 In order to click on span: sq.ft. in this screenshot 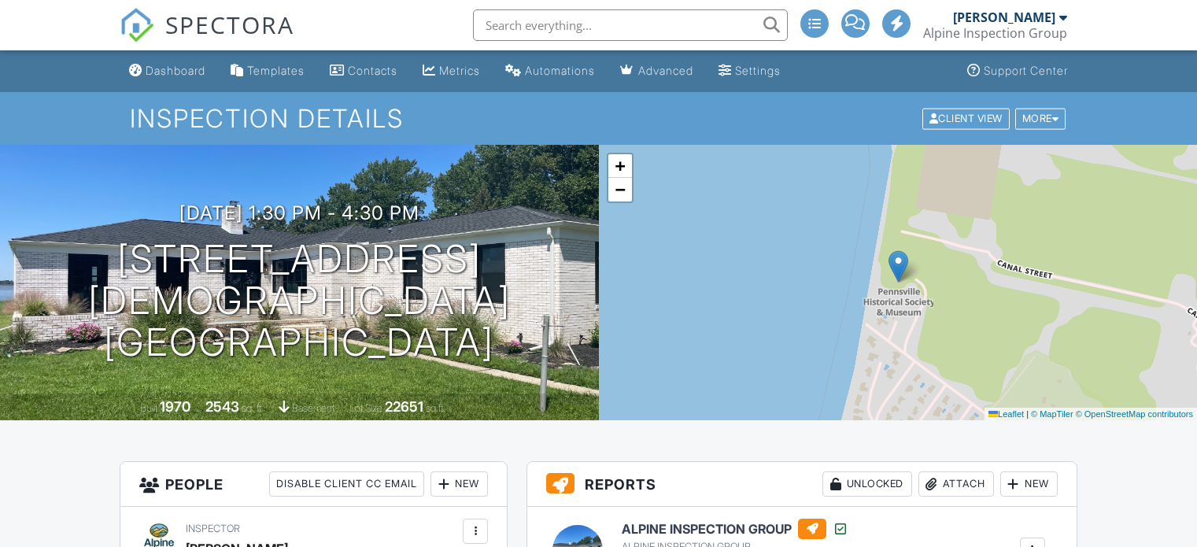, I will do `click(435, 408)`.